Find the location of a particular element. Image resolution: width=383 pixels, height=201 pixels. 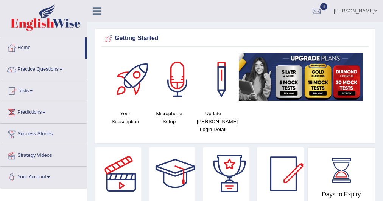

h4: Days to Expiry is located at coordinates (342, 195).